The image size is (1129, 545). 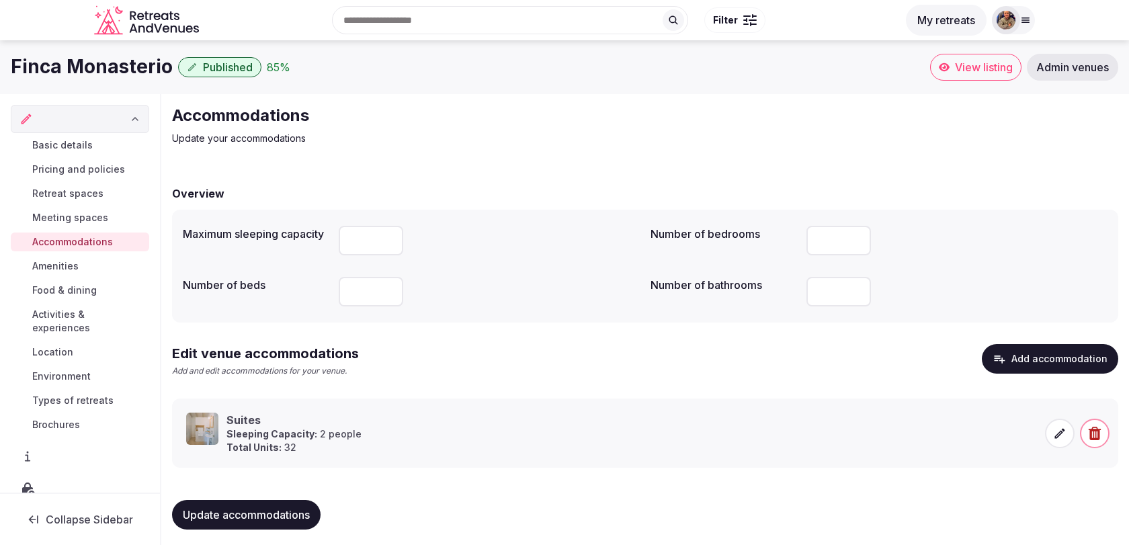 What do you see at coordinates (246, 515) in the screenshot?
I see `button: Update accommodations` at bounding box center [246, 515].